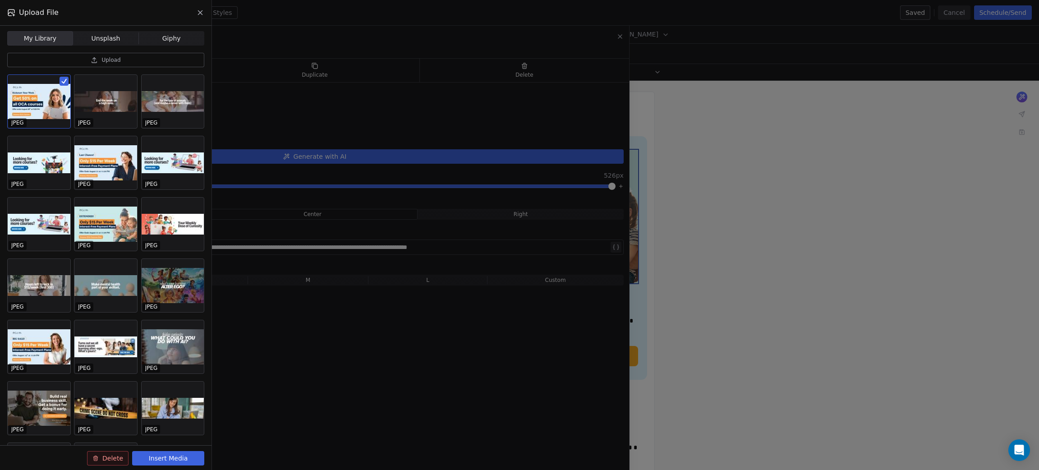 This screenshot has height=470, width=1039. What do you see at coordinates (111, 60) in the screenshot?
I see `span: Upload` at bounding box center [111, 60].